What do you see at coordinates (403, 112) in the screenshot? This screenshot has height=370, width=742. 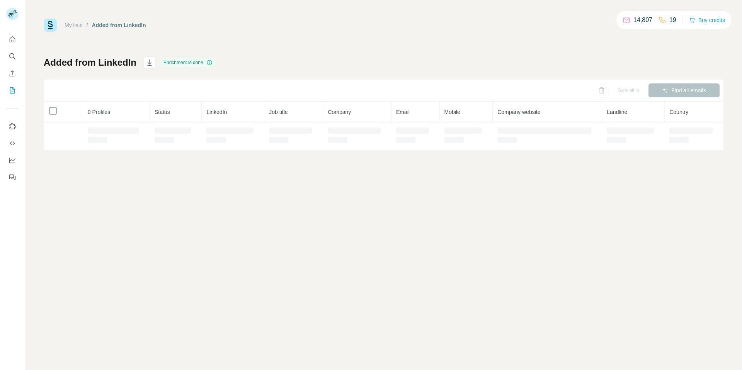 I see `span: Email` at bounding box center [403, 112].